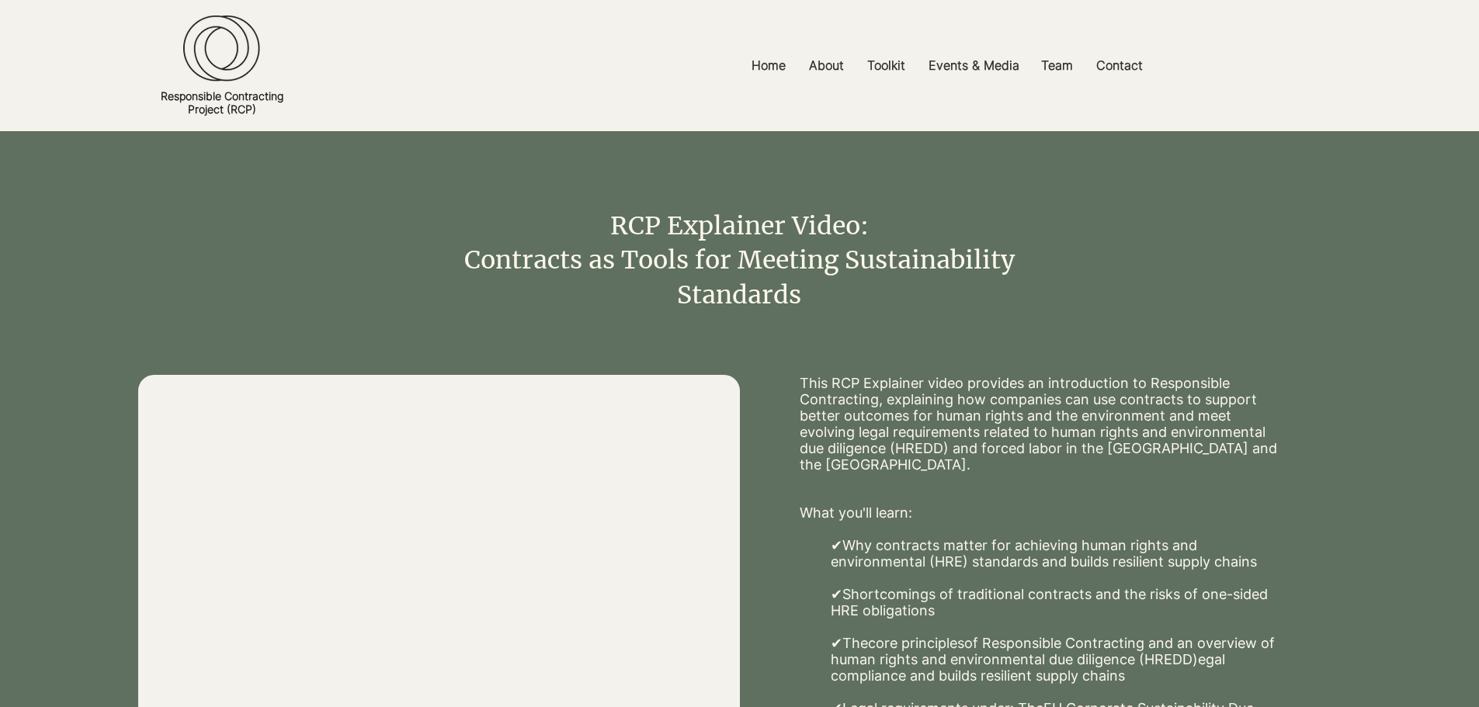  What do you see at coordinates (826, 65) in the screenshot?
I see `p: About` at bounding box center [826, 65].